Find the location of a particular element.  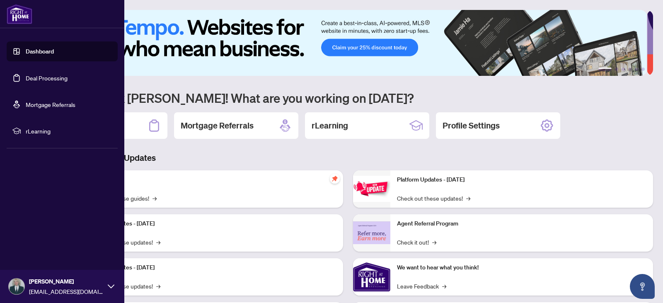

p: Self-Help is located at coordinates (212, 180).